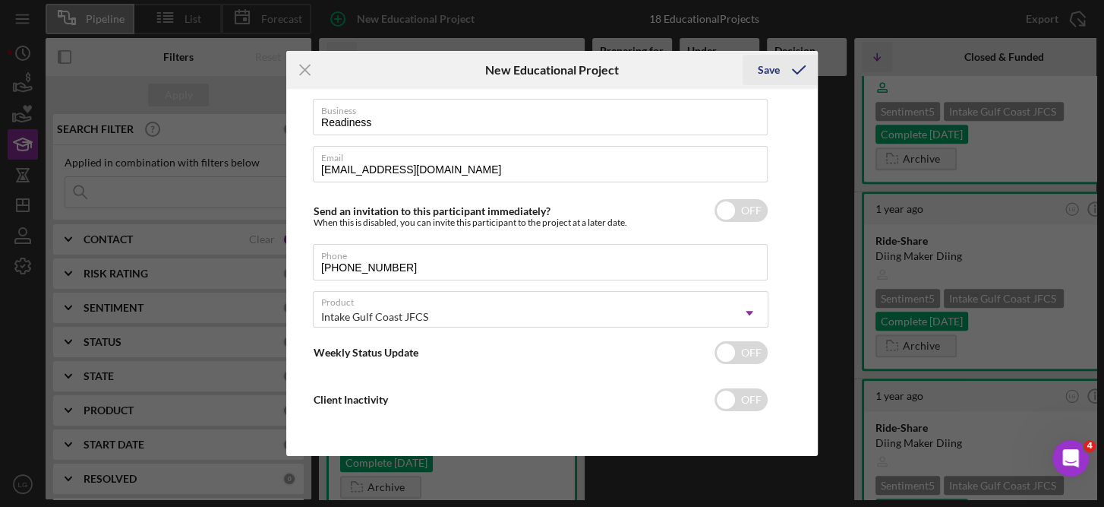 Image resolution: width=1104 pixels, height=507 pixels. What do you see at coordinates (351, 399) in the screenshot?
I see `label: Client Inactivity` at bounding box center [351, 399].